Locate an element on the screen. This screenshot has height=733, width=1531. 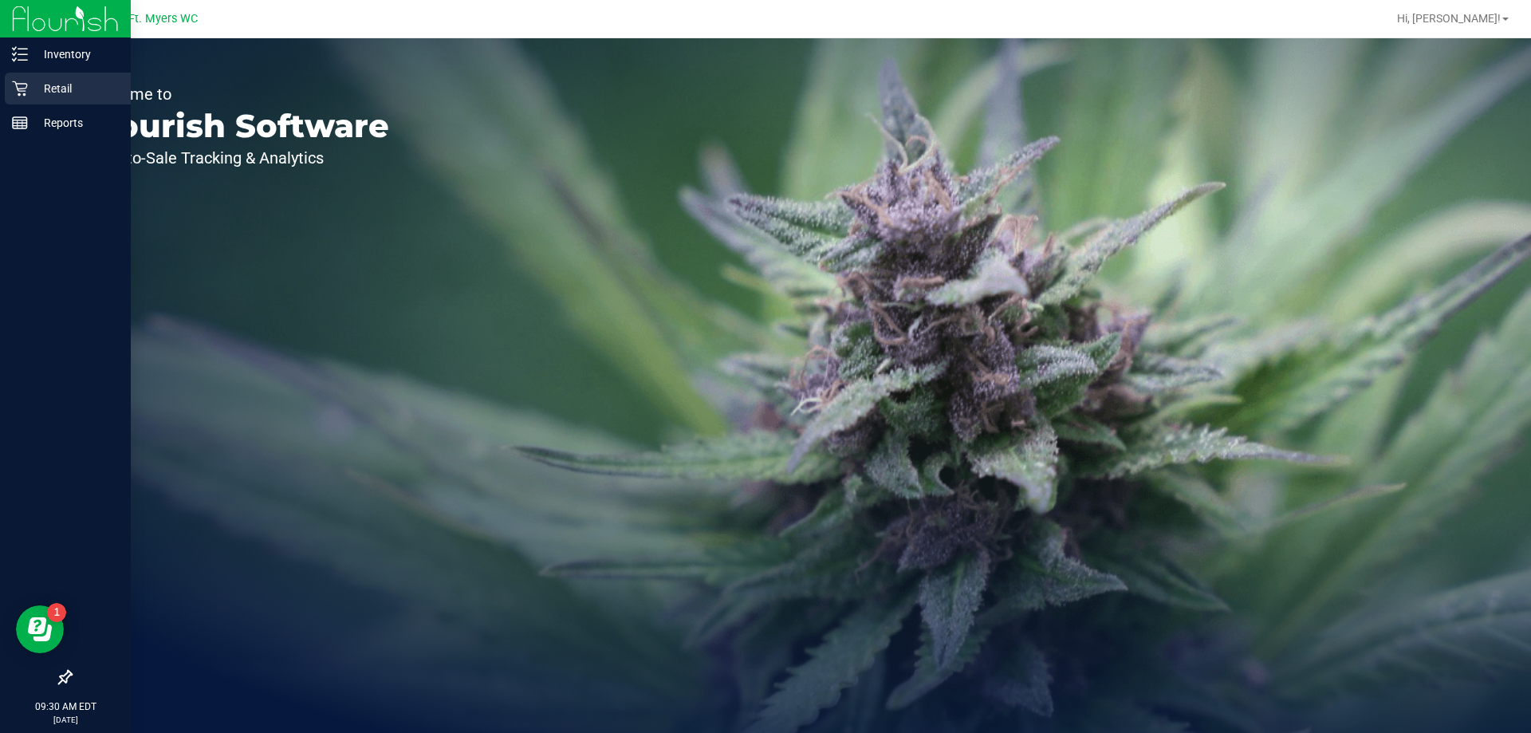
p: Reports is located at coordinates (76, 123).